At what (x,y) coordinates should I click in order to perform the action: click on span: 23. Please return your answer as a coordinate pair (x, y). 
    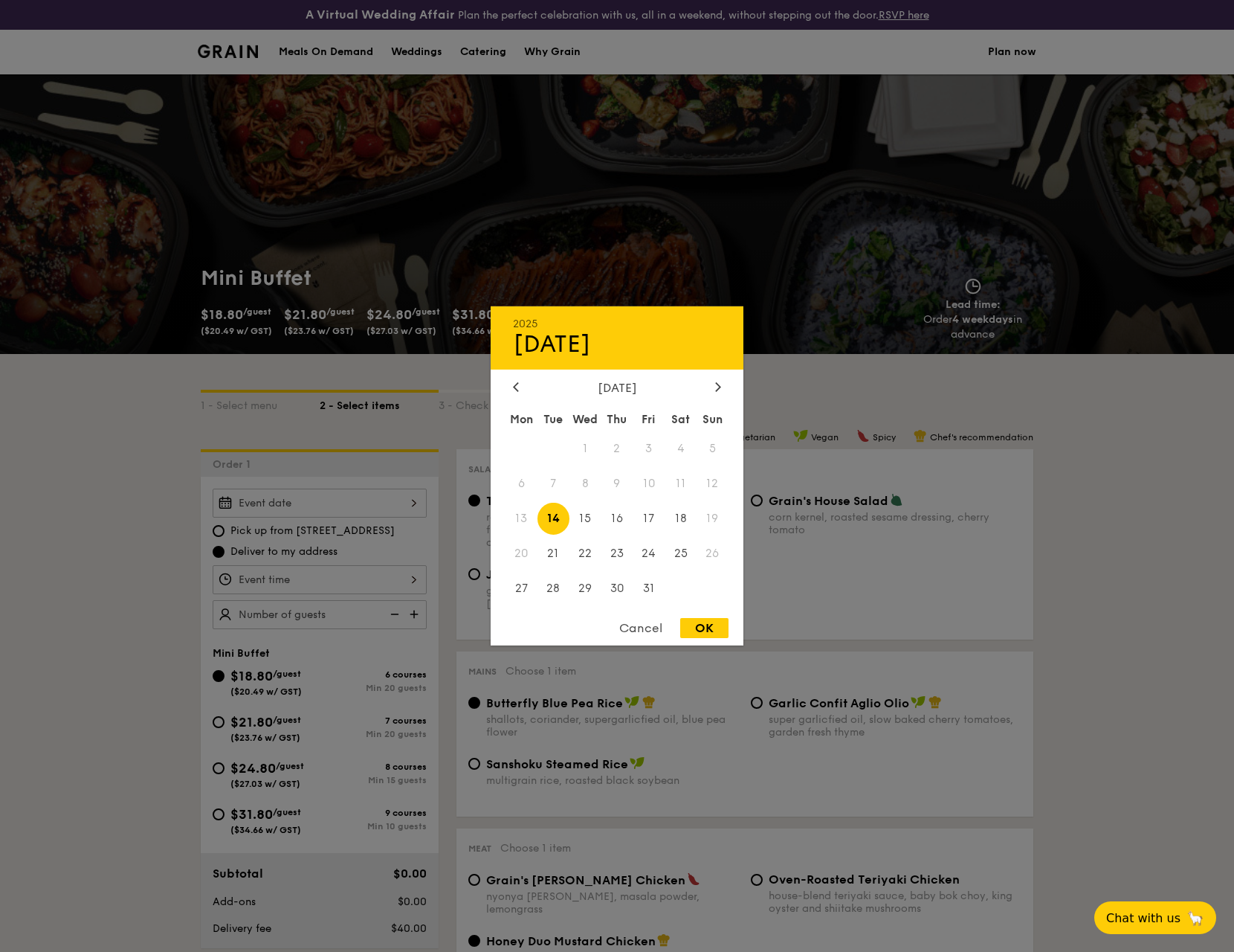
    Looking at the image, I should click on (617, 552).